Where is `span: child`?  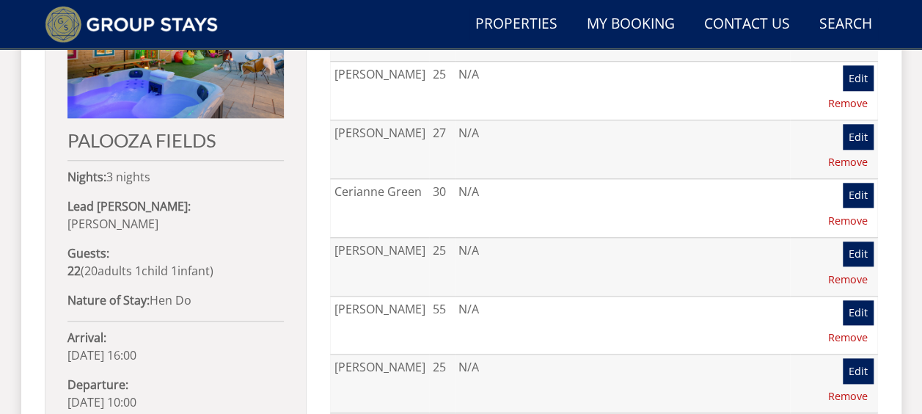
span: child is located at coordinates (150, 271).